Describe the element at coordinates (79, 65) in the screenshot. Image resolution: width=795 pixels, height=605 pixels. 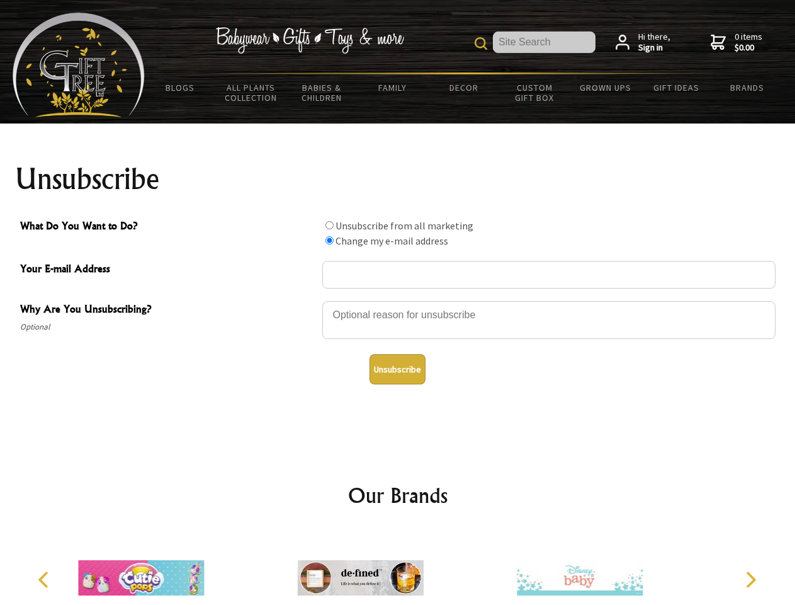
I see `img: Babyware - Gifts - Toys and more...` at that location.